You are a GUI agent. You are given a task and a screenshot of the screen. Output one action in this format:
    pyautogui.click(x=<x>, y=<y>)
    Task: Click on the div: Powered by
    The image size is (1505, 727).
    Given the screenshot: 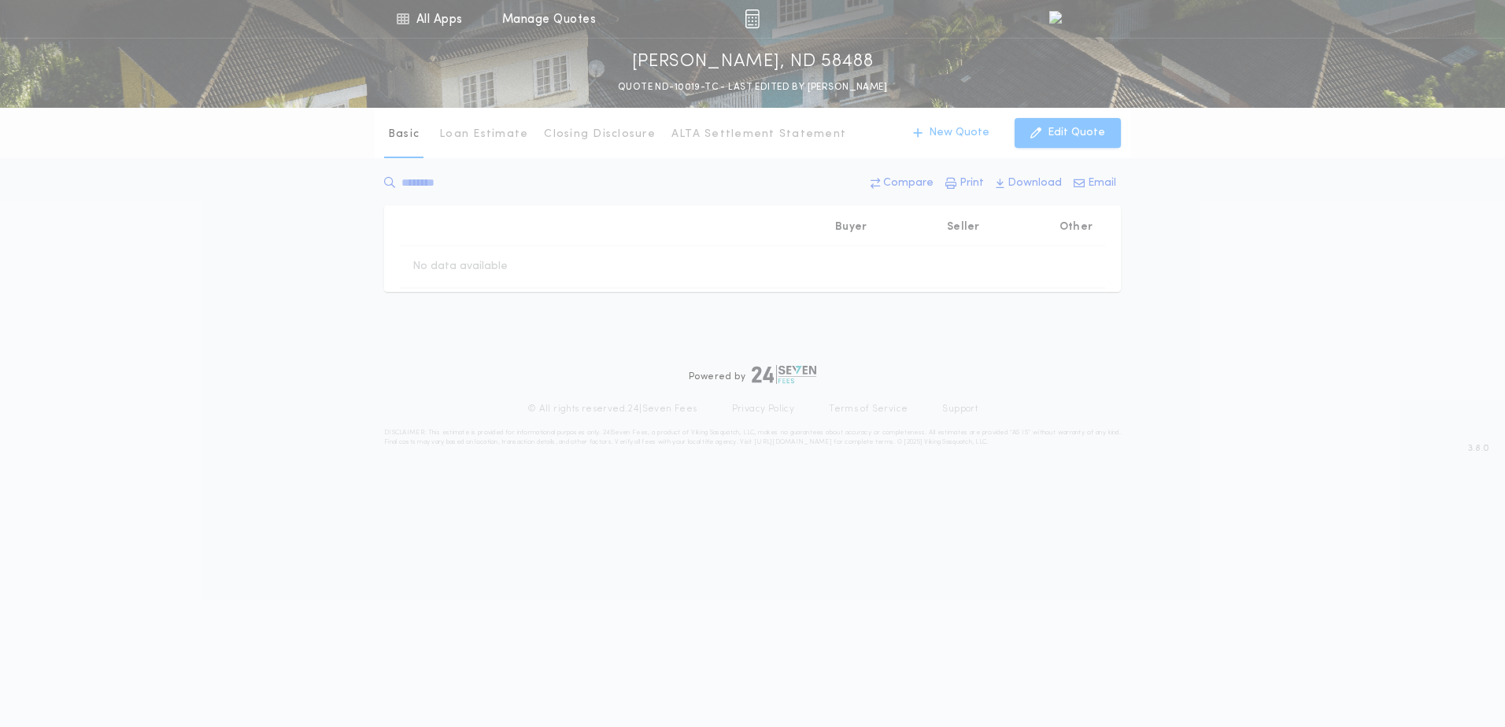 What is the action you would take?
    pyautogui.click(x=752, y=375)
    